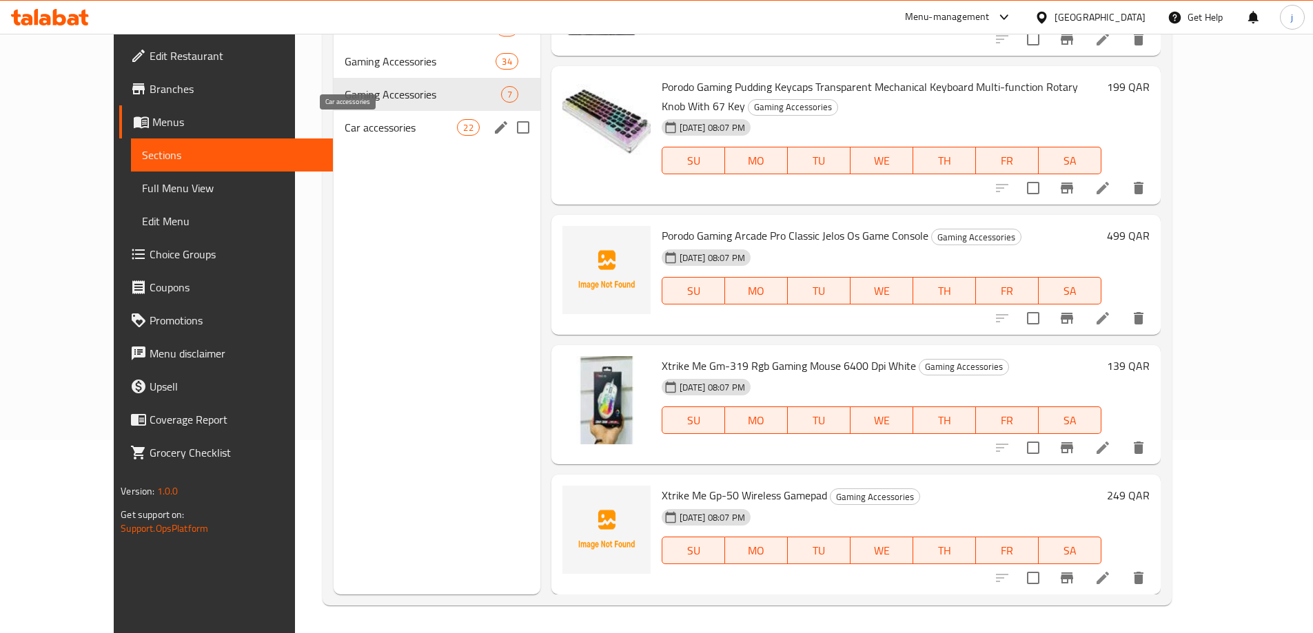 This screenshot has height=633, width=1313. What do you see at coordinates (795, 236) in the screenshot?
I see `span: Porodo Gaming Arcade Pro Classic Jelos Os Game Console` at bounding box center [795, 236].